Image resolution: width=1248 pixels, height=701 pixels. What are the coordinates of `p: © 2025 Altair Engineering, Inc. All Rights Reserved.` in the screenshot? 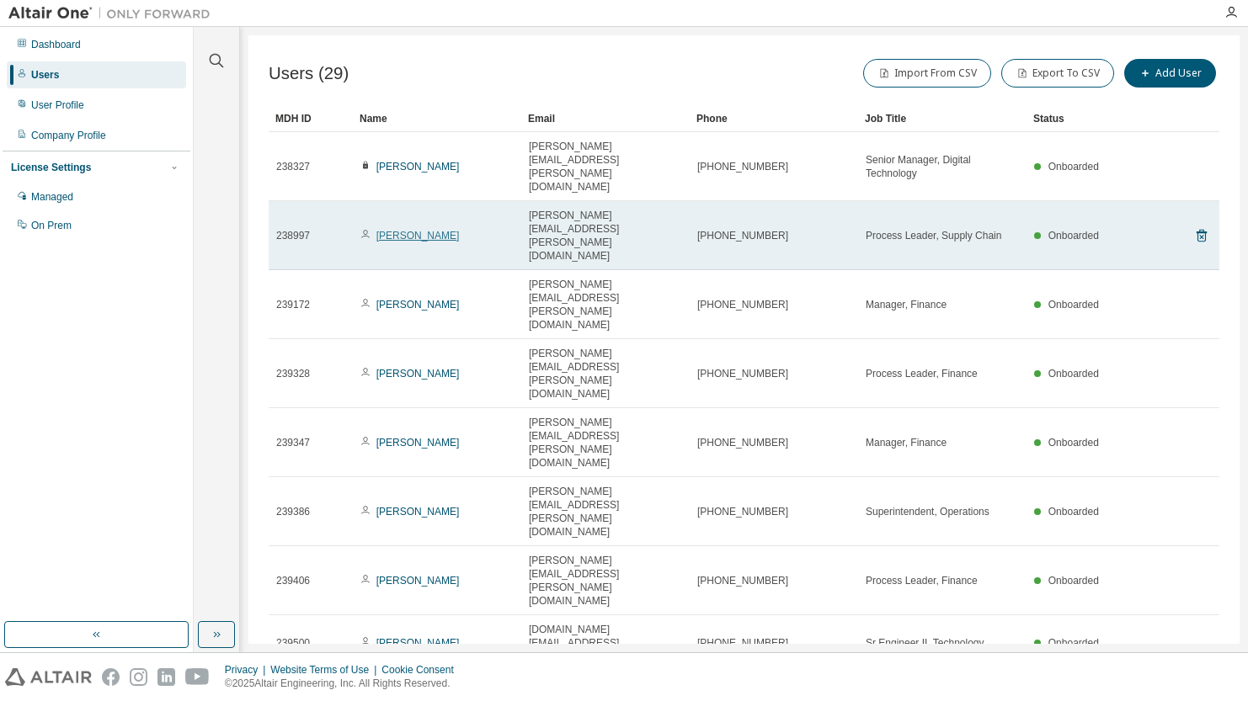 It's located at (344, 684).